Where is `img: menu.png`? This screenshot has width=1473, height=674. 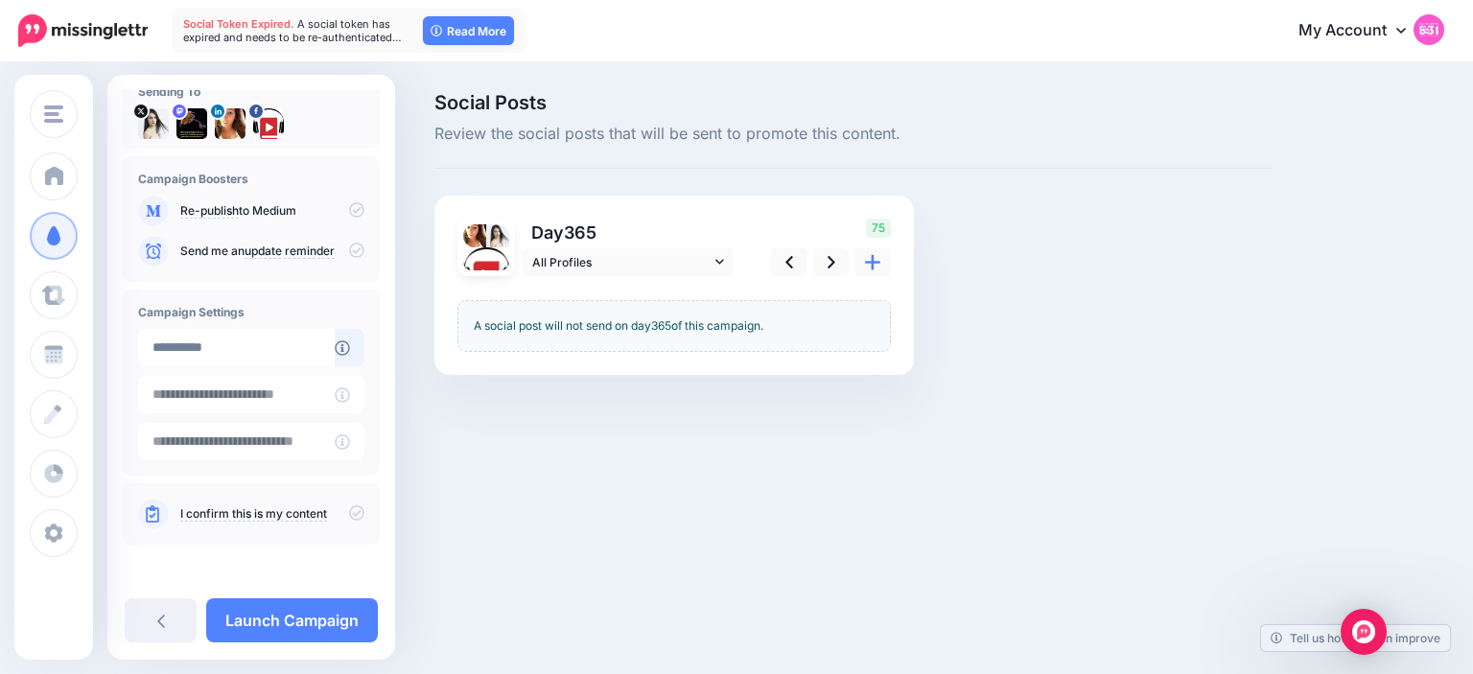
img: menu.png is located at coordinates (54, 114).